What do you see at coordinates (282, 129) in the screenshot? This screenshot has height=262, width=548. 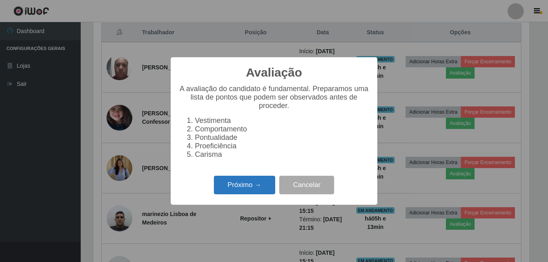 I see `li: Comportamento` at bounding box center [282, 129].